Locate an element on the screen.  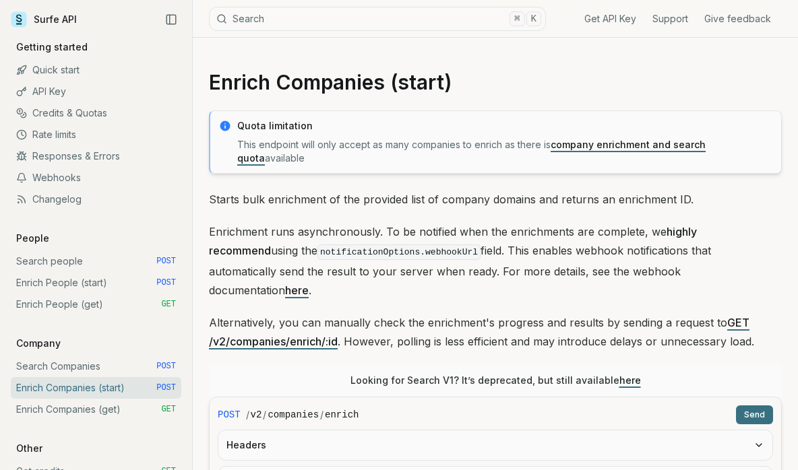
button: Search⌘K is located at coordinates (377, 19).